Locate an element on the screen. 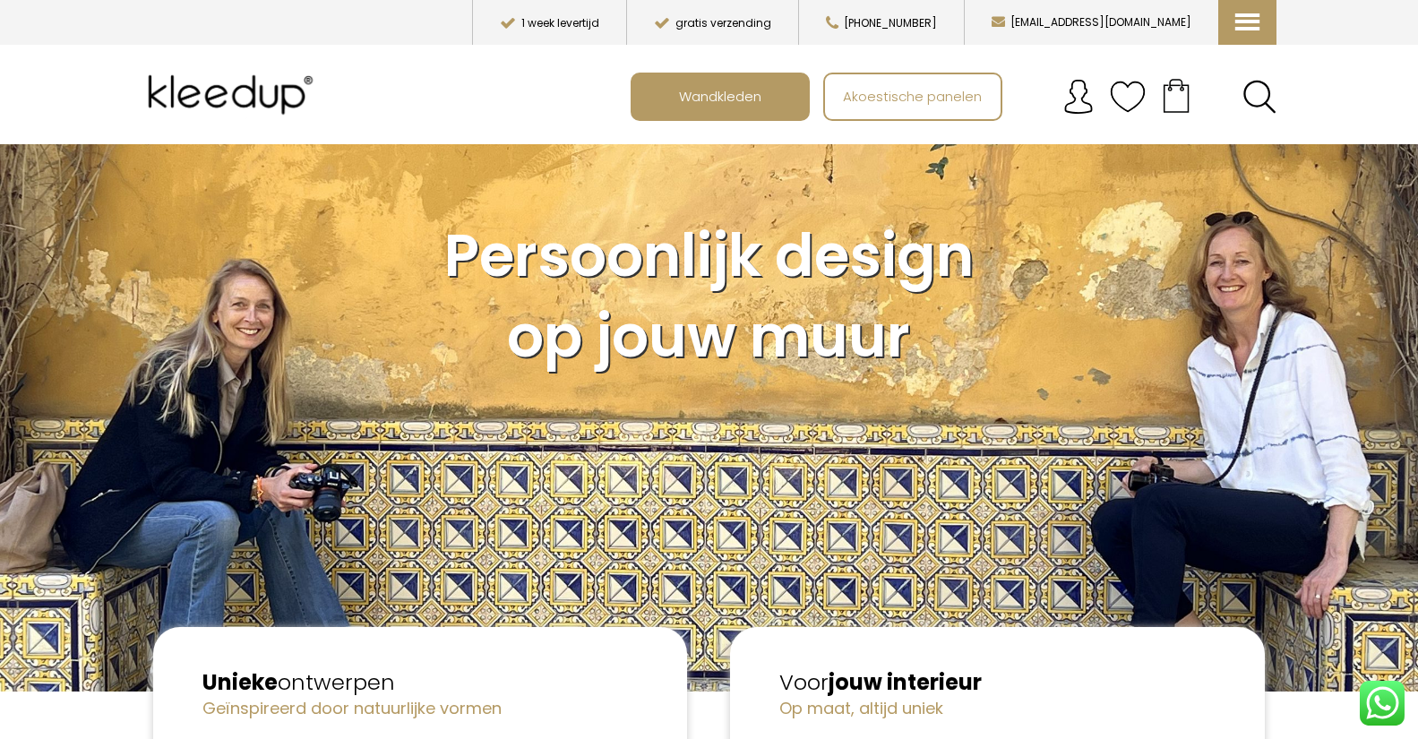  h4: Geïnspireerd door natuurlijke vormen is located at coordinates (420, 707).